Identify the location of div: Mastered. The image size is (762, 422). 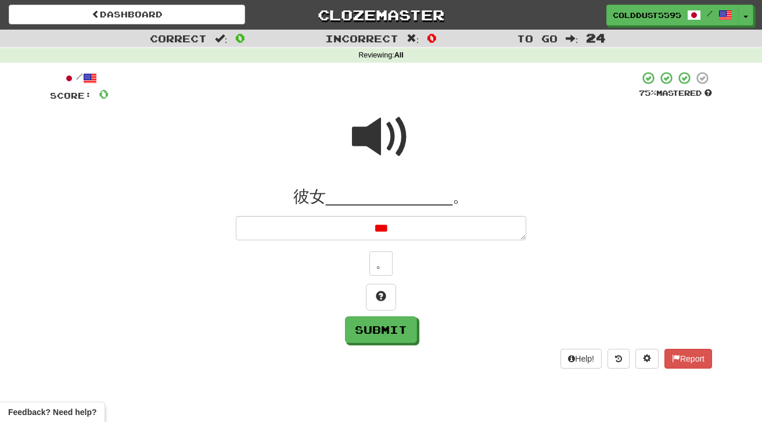
(675, 93).